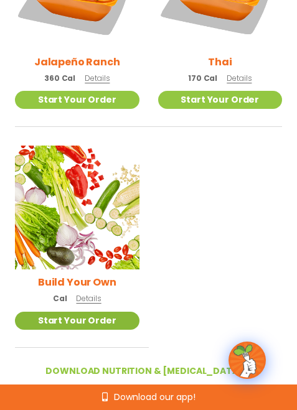  Describe the element at coordinates (60, 78) in the screenshot. I see `span: 360 Cal` at that location.